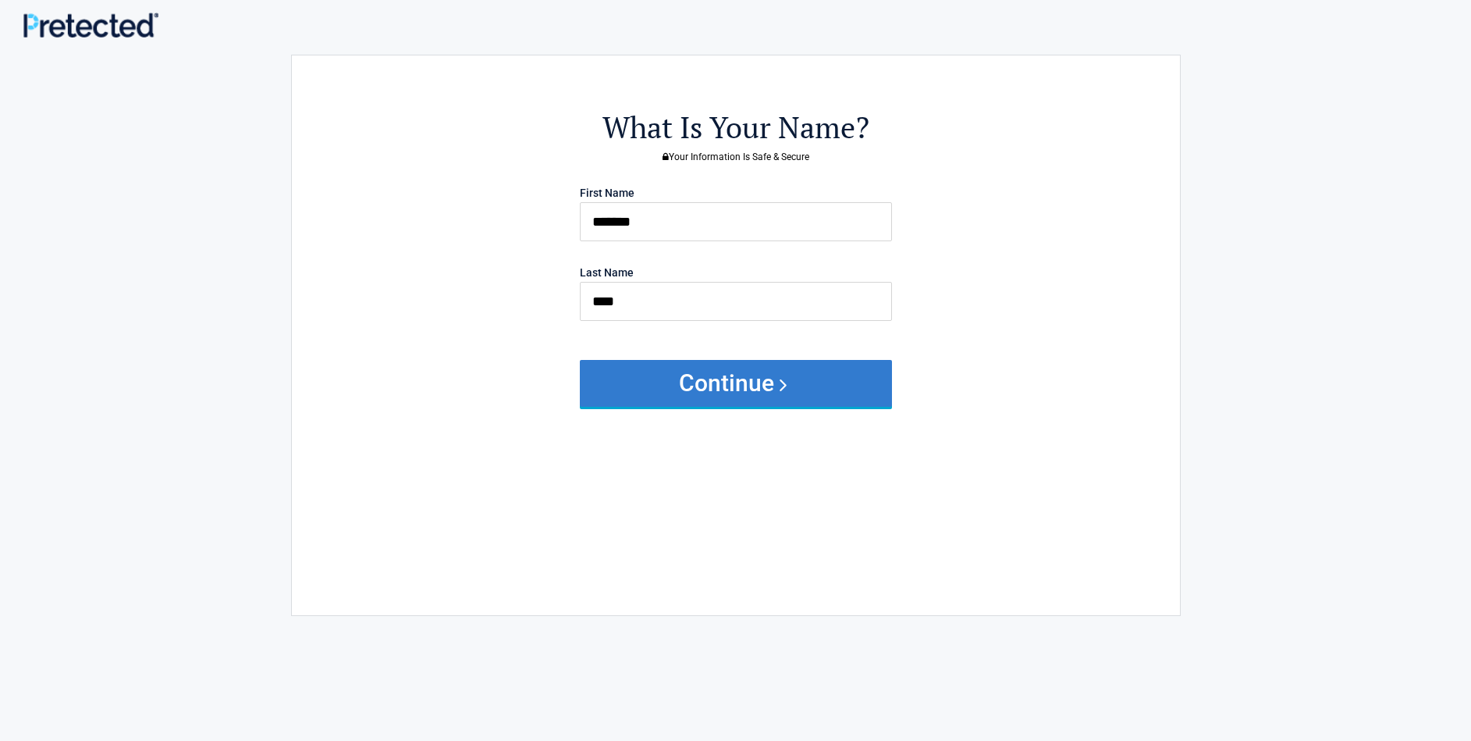 This screenshot has height=741, width=1471. What do you see at coordinates (607, 193) in the screenshot?
I see `label: First Name` at bounding box center [607, 193].